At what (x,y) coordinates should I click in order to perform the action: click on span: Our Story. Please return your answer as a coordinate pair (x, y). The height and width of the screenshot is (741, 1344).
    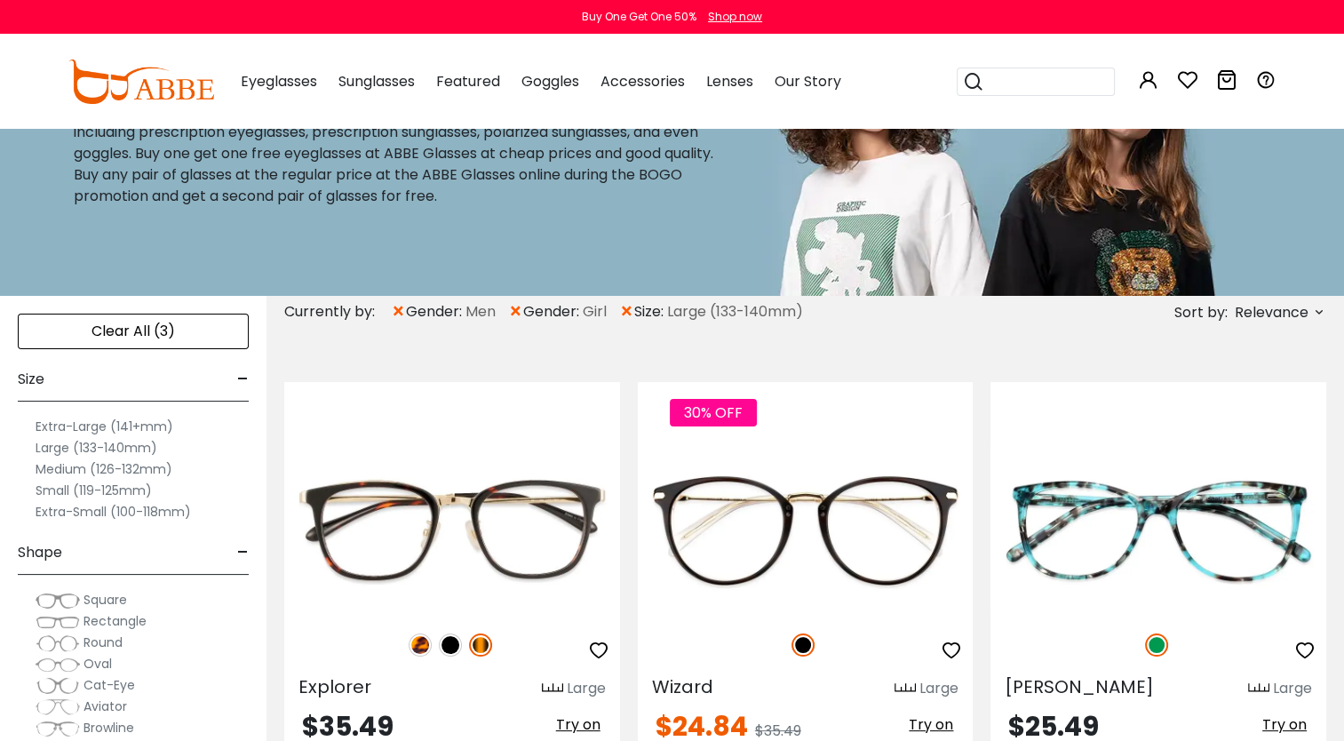
    Looking at the image, I should click on (807, 81).